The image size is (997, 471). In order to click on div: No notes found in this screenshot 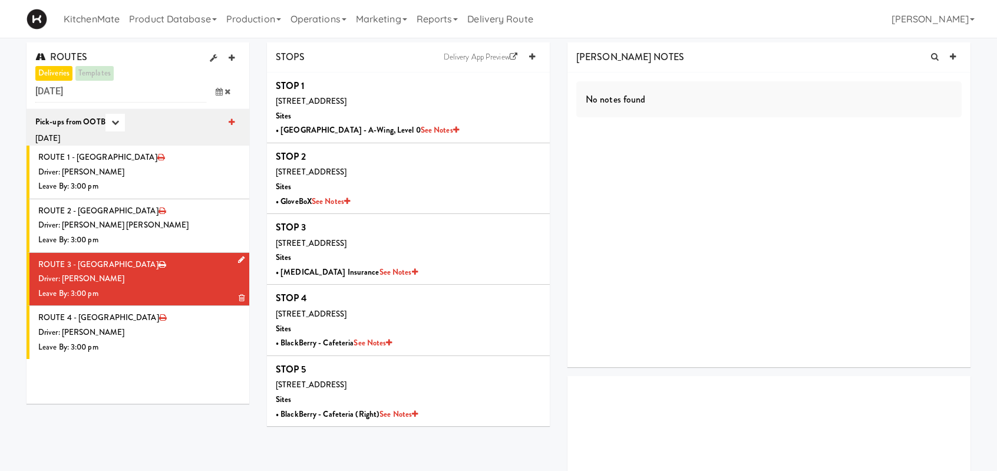, I will do `click(769, 100)`.